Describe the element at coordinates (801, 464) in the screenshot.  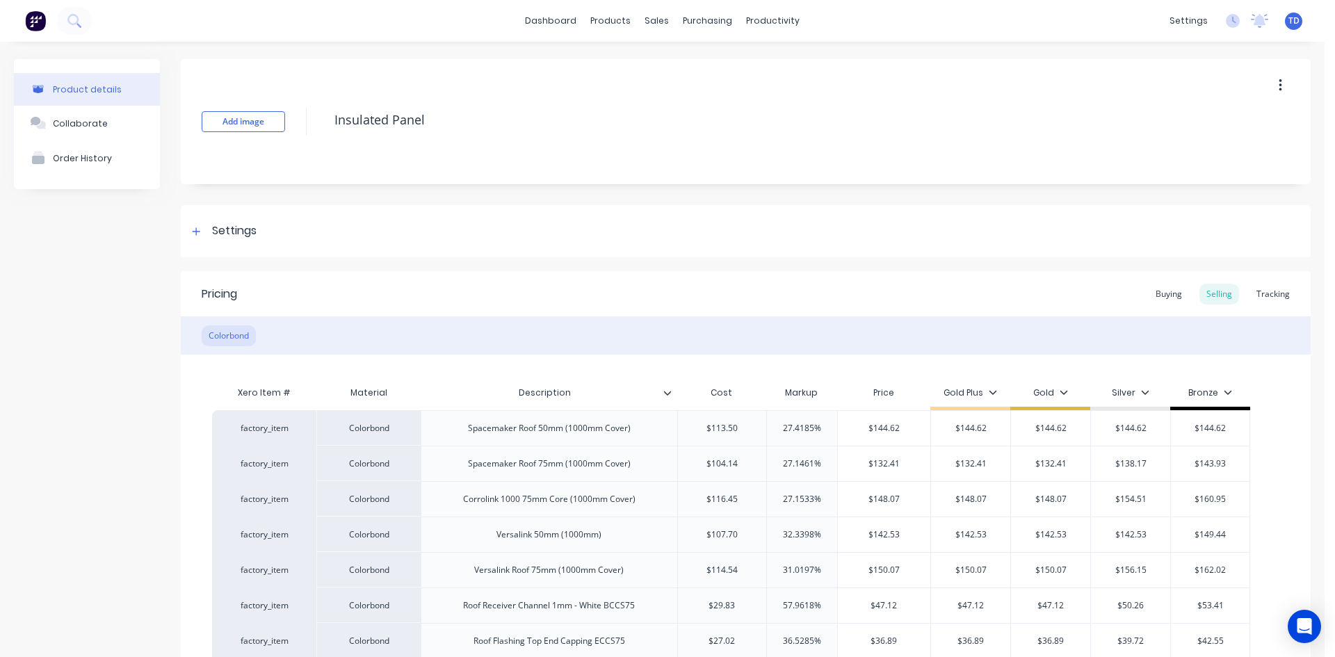
I see `div: 27.1461%` at that location.